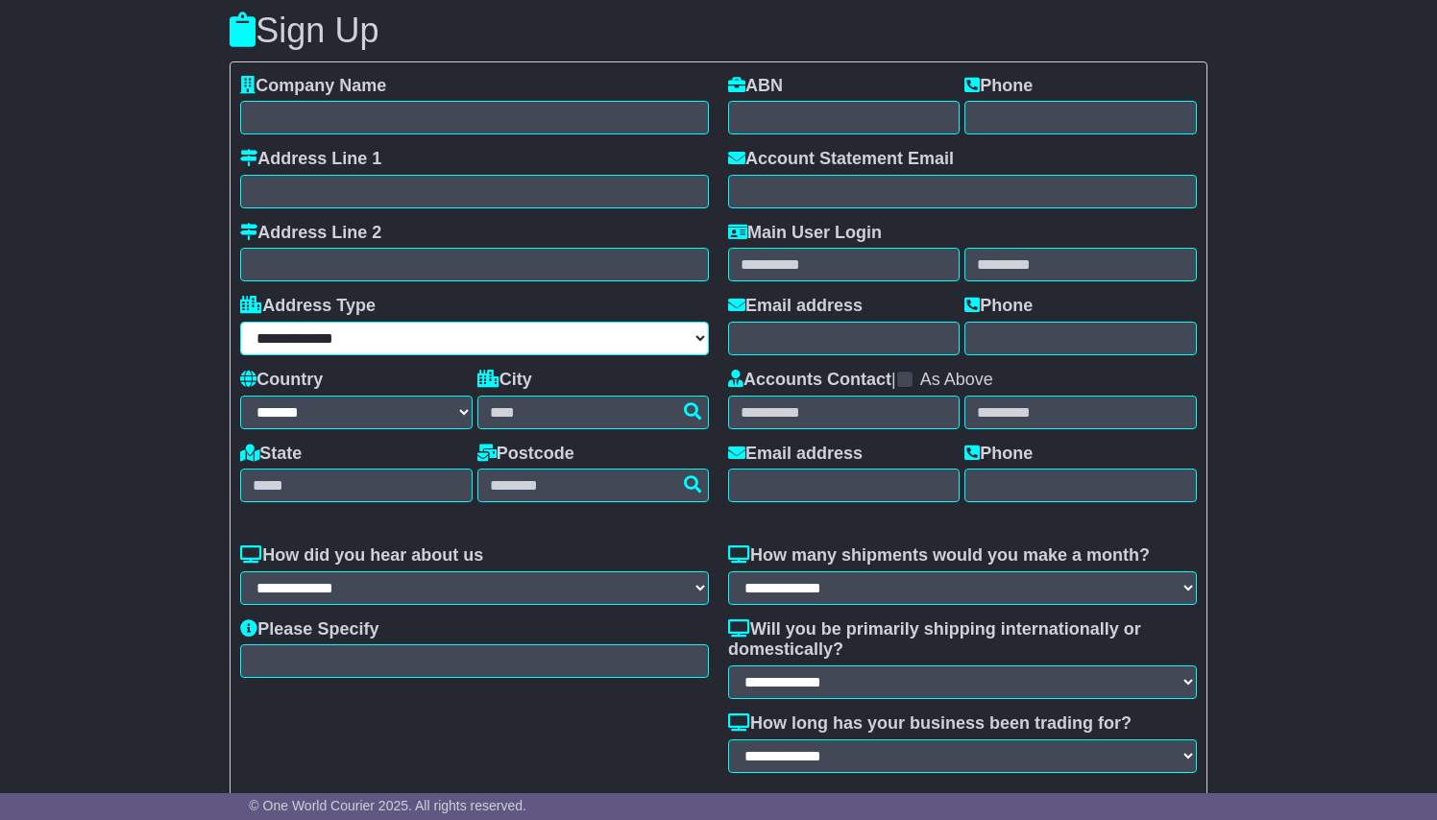 The height and width of the screenshot is (820, 1437). I want to click on span: © One World Courier 2025. All rights reserved., so click(387, 806).